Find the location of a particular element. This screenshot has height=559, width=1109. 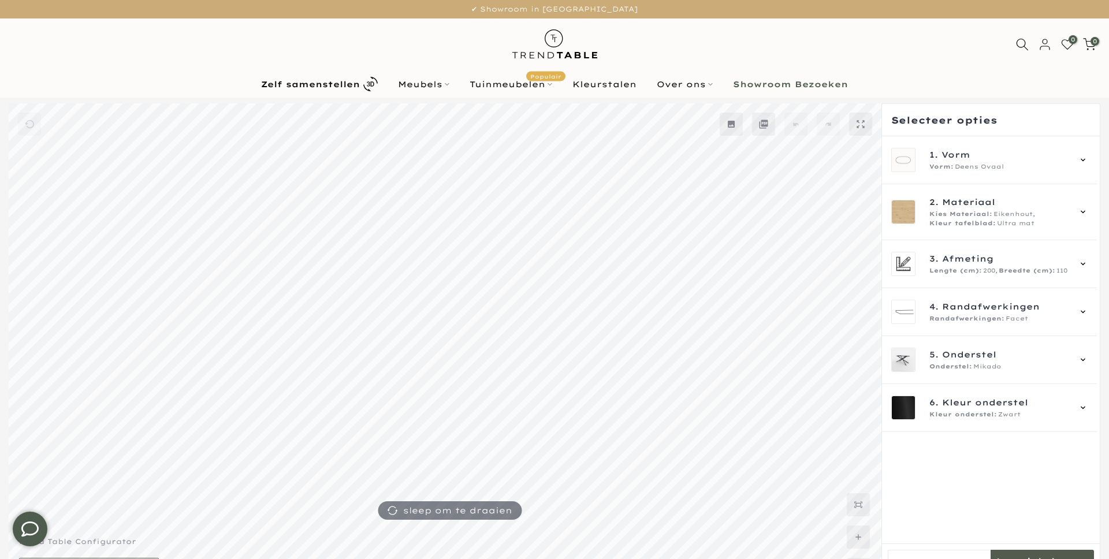

a: Showroom Bezoeken is located at coordinates (791, 84).